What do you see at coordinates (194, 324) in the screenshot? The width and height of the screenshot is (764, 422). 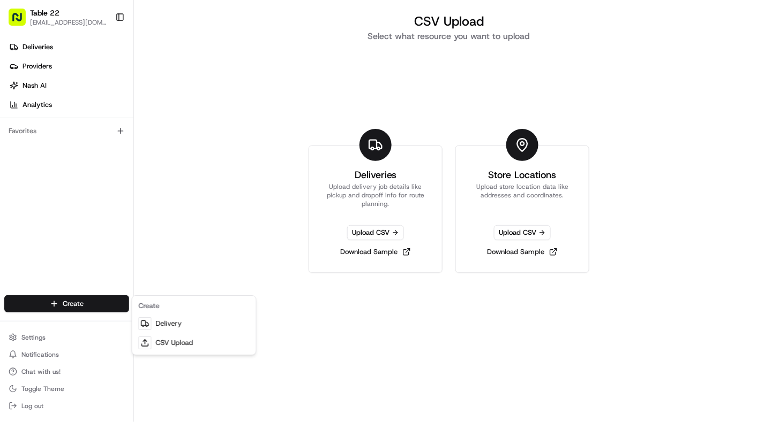 I see `a: Delivery` at bounding box center [194, 324].